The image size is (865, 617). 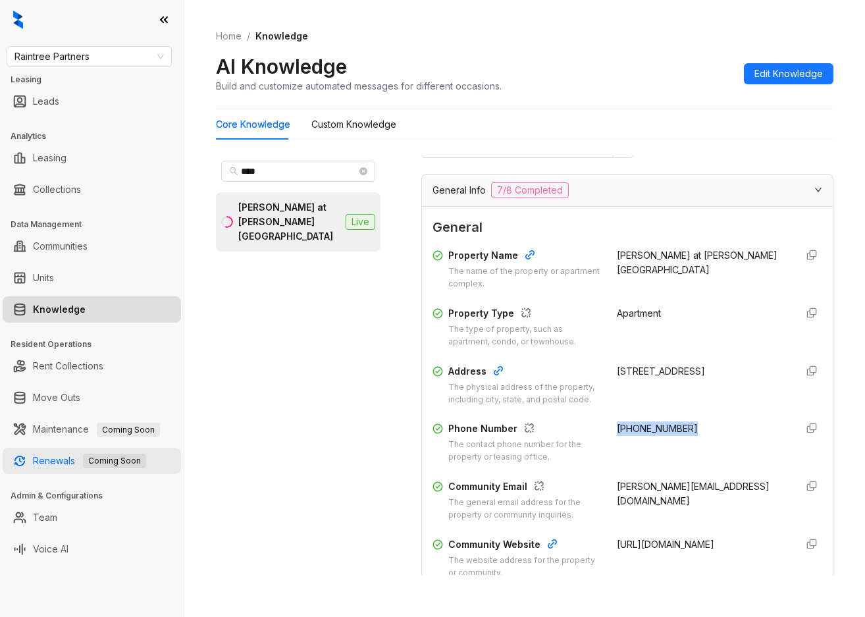 I want to click on div: The type of property, such as apartment, condo, or townhouse., so click(x=524, y=336).